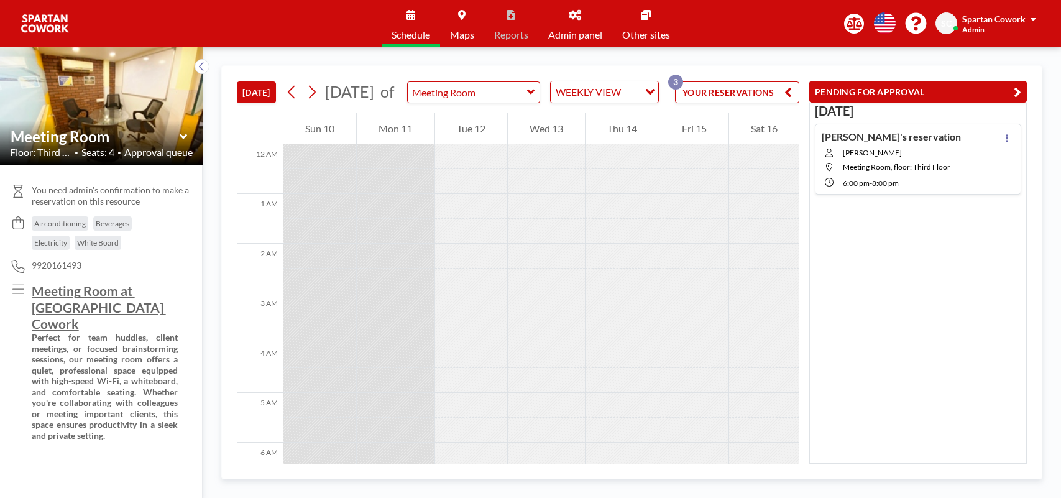  Describe the element at coordinates (737, 92) in the screenshot. I see `button: YOUR RESERVATIONS3` at that location.